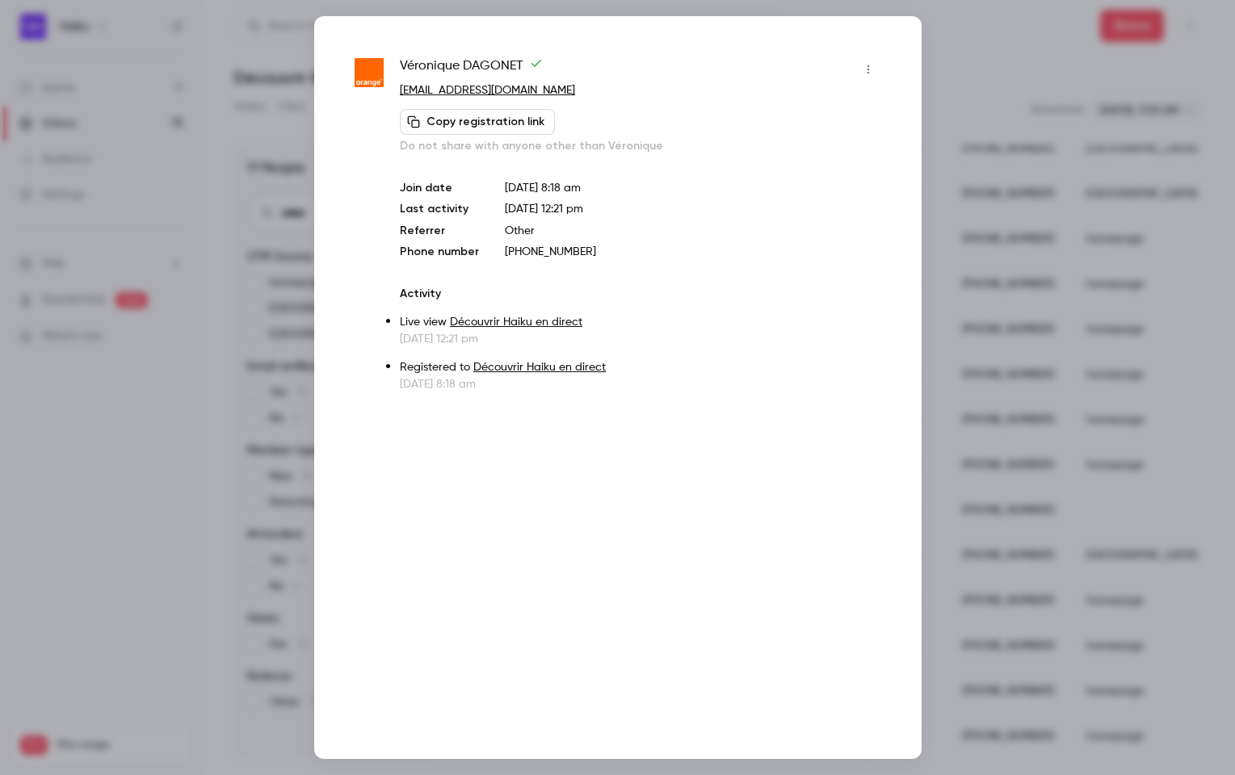 The height and width of the screenshot is (775, 1235). What do you see at coordinates (639, 146) in the screenshot?
I see `p: Do not share with anyone other than Véronique` at bounding box center [639, 146].